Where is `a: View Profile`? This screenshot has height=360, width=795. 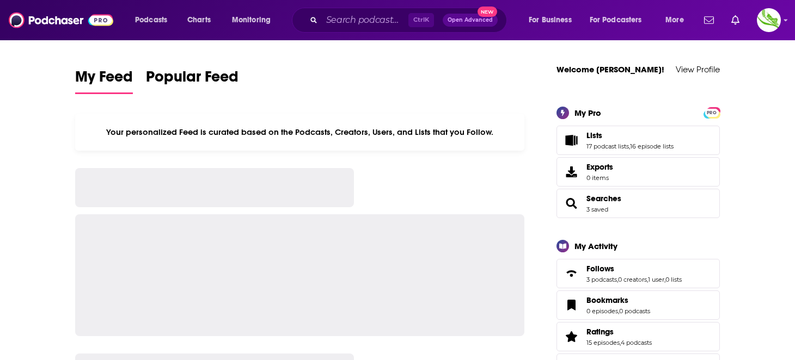
a: View Profile is located at coordinates (697, 69).